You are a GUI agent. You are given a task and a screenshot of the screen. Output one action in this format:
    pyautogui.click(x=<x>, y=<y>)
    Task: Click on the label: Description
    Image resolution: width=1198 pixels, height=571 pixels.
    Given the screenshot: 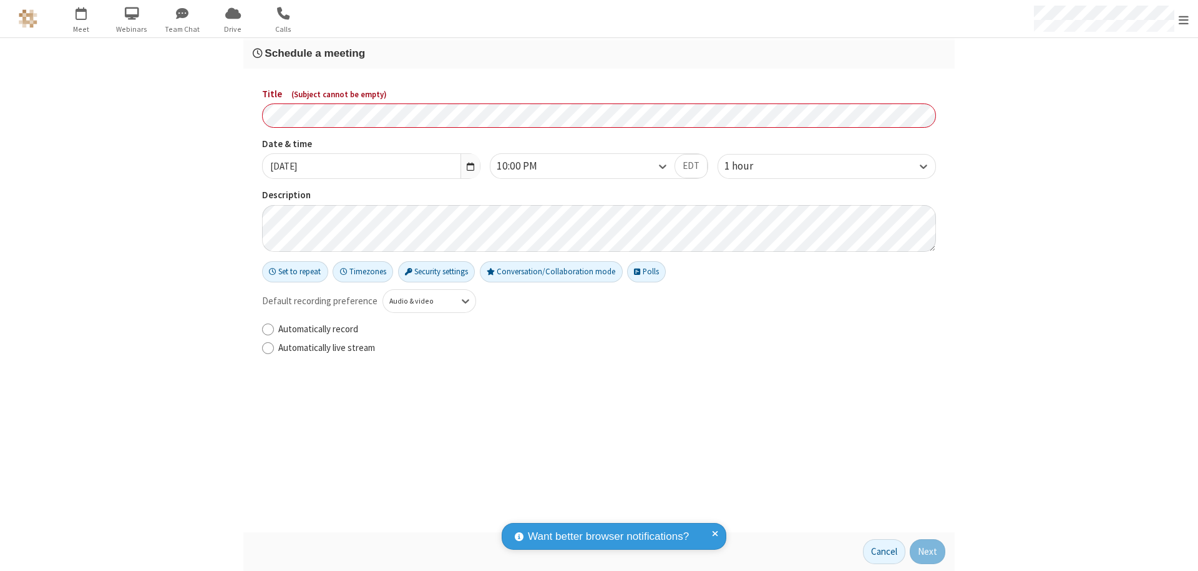 What is the action you would take?
    pyautogui.click(x=599, y=195)
    